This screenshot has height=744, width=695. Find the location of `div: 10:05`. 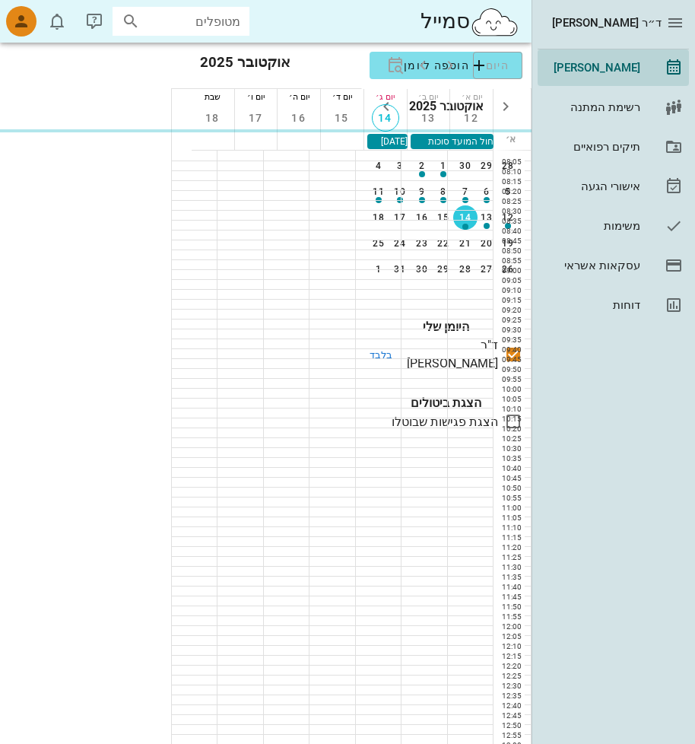

div: 10:05 is located at coordinates (509, 399).